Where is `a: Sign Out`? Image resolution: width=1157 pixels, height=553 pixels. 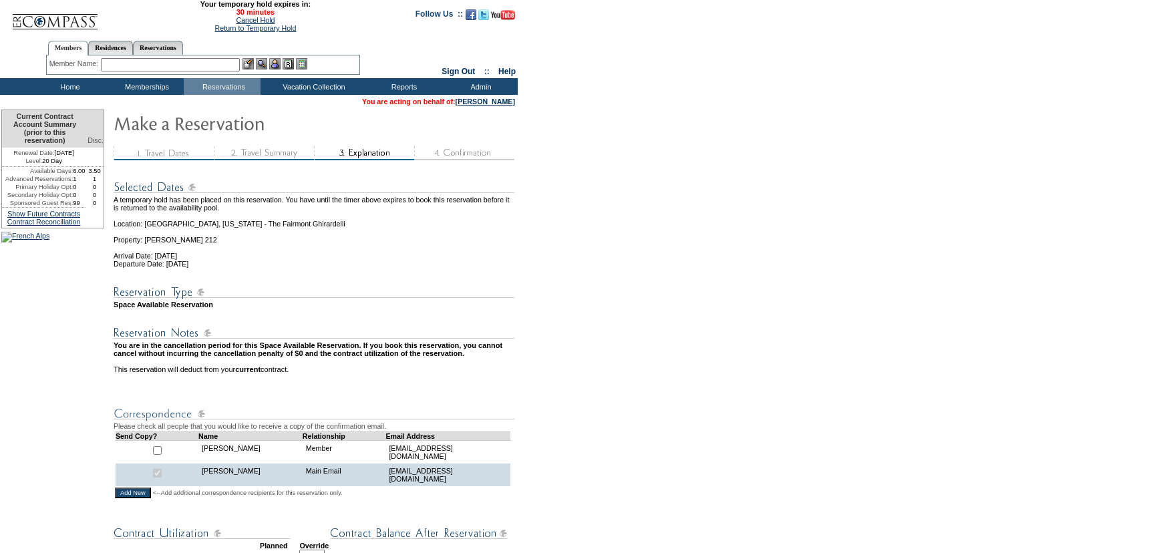
a: Sign Out is located at coordinates (458, 71).